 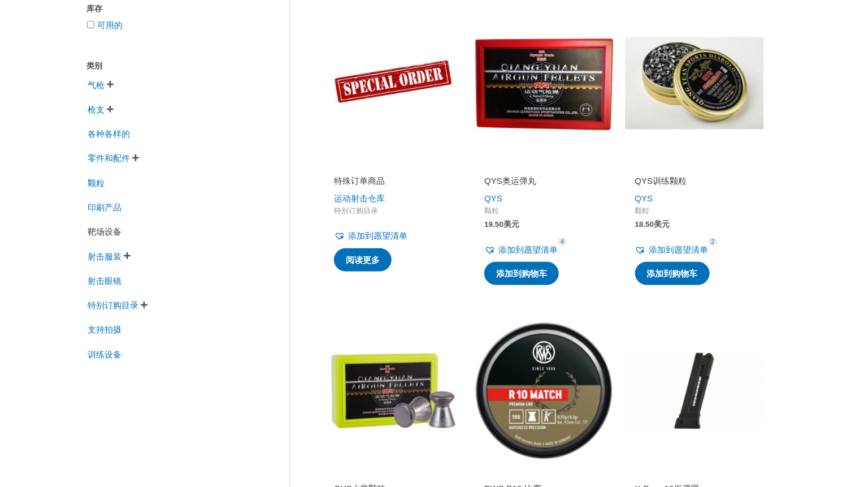 What do you see at coordinates (105, 256) in the screenshot?
I see `font: 射击服装` at bounding box center [105, 256].